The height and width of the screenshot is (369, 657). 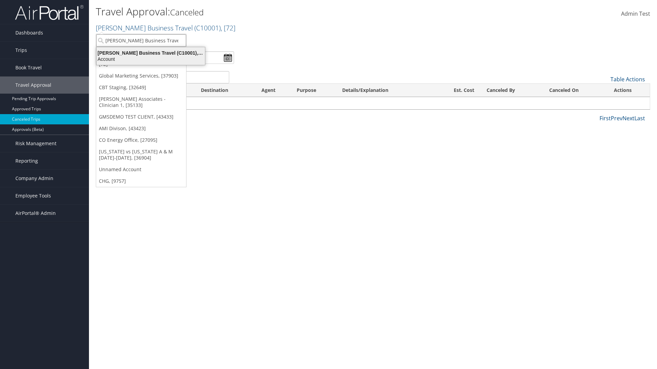 I want to click on span: Travel Approval, so click(x=33, y=85).